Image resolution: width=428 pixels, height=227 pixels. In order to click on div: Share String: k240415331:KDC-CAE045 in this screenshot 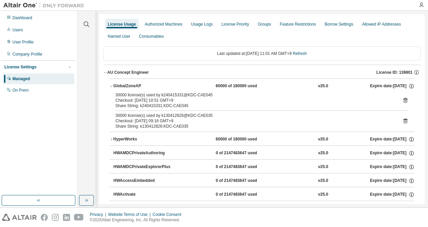, I will do `click(254, 106)`.